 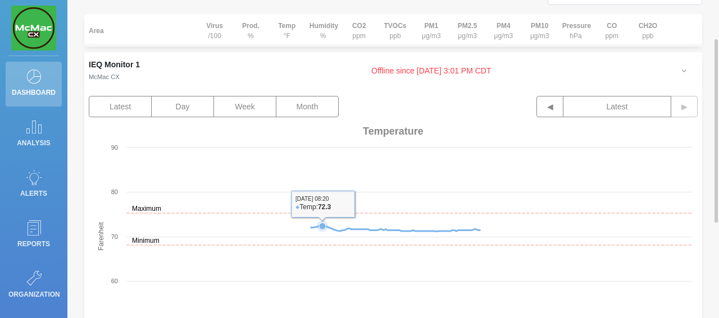 What do you see at coordinates (467, 26) in the screenshot?
I see `strong: PM2.5` at bounding box center [467, 26].